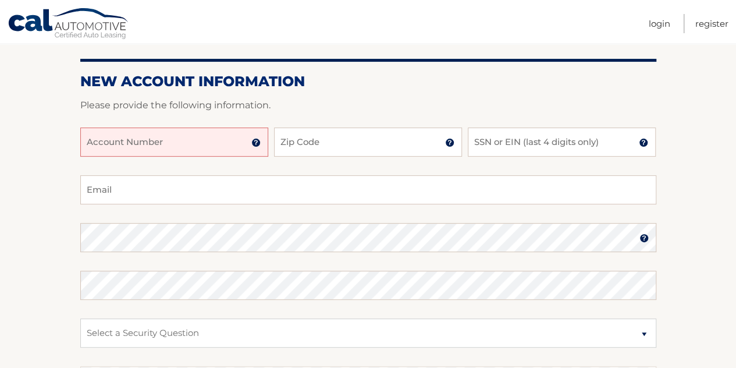 Image resolution: width=736 pixels, height=368 pixels. What do you see at coordinates (368, 190) in the screenshot?
I see `input: Email` at bounding box center [368, 190].